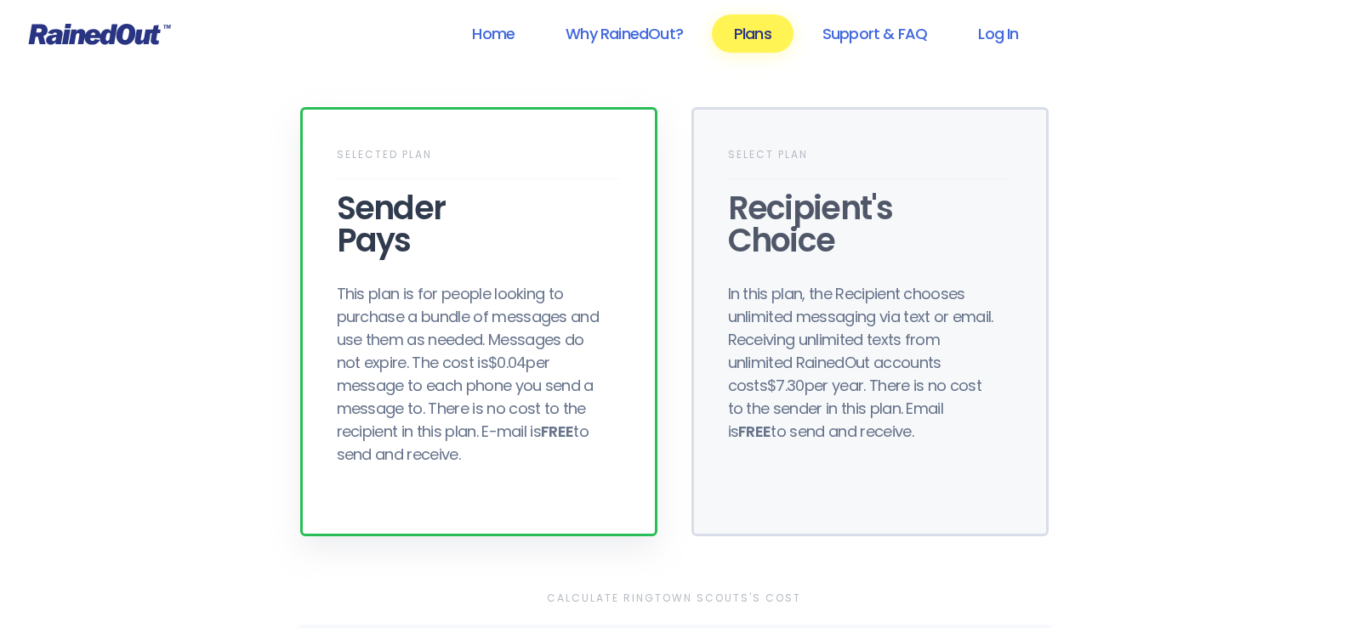 Image resolution: width=1348 pixels, height=628 pixels. Describe the element at coordinates (870, 162) in the screenshot. I see `div: Select Plan` at that location.